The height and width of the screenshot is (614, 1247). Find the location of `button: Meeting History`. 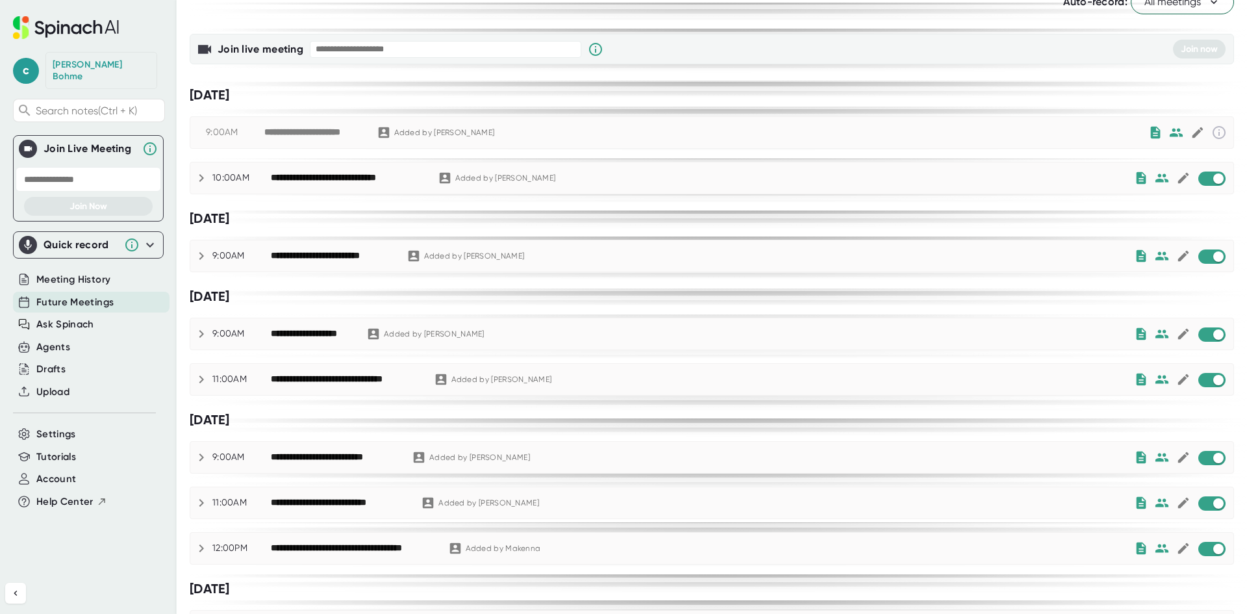

button: Meeting History is located at coordinates (73, 279).